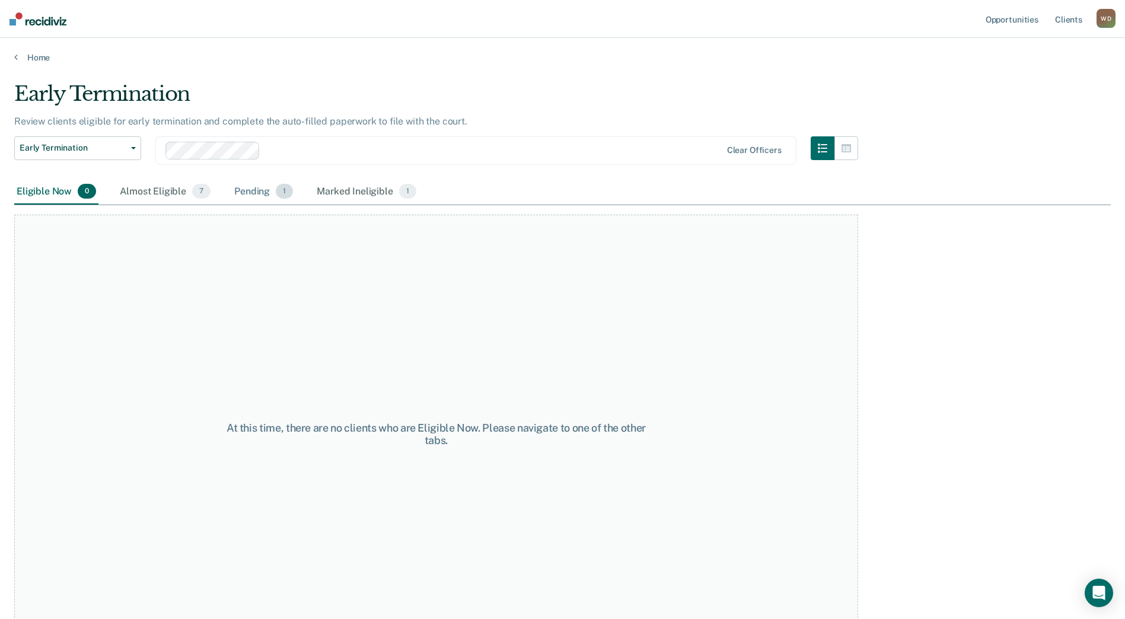 Image resolution: width=1125 pixels, height=619 pixels. What do you see at coordinates (73, 148) in the screenshot?
I see `span: Early Termination` at bounding box center [73, 148].